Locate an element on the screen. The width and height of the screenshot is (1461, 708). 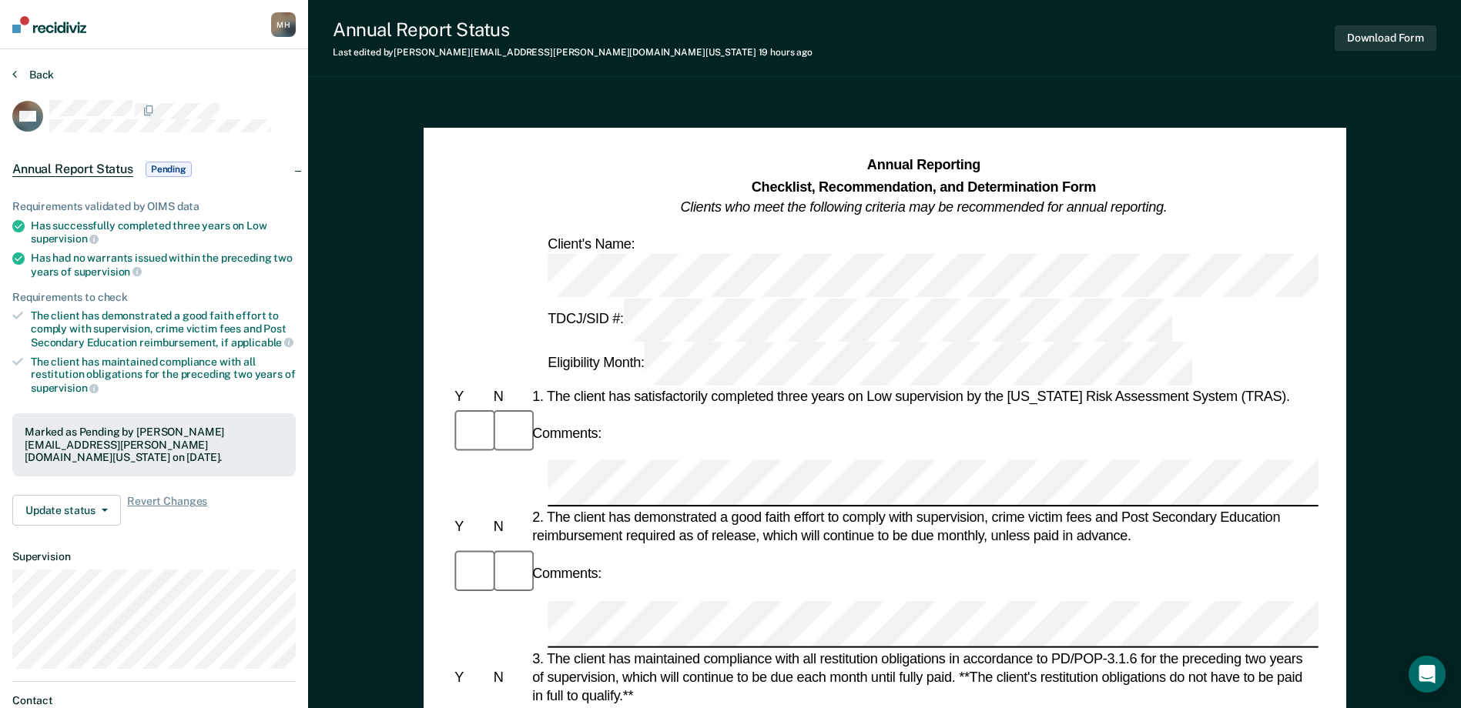
div: The client has maintained compliance with all restitution obligations for the preceding two years of is located at coordinates (163, 375).